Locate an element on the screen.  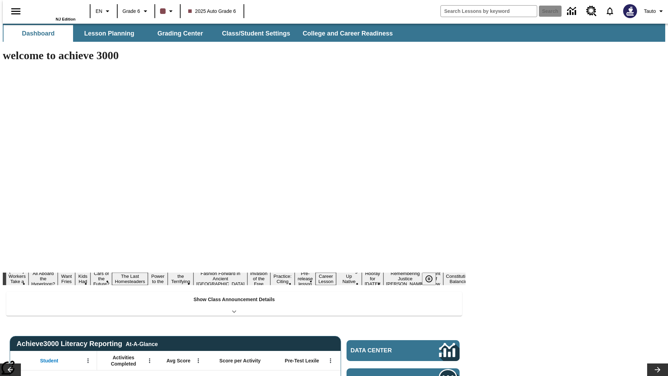
button: Lesson carousel, Next is located at coordinates (657, 369).